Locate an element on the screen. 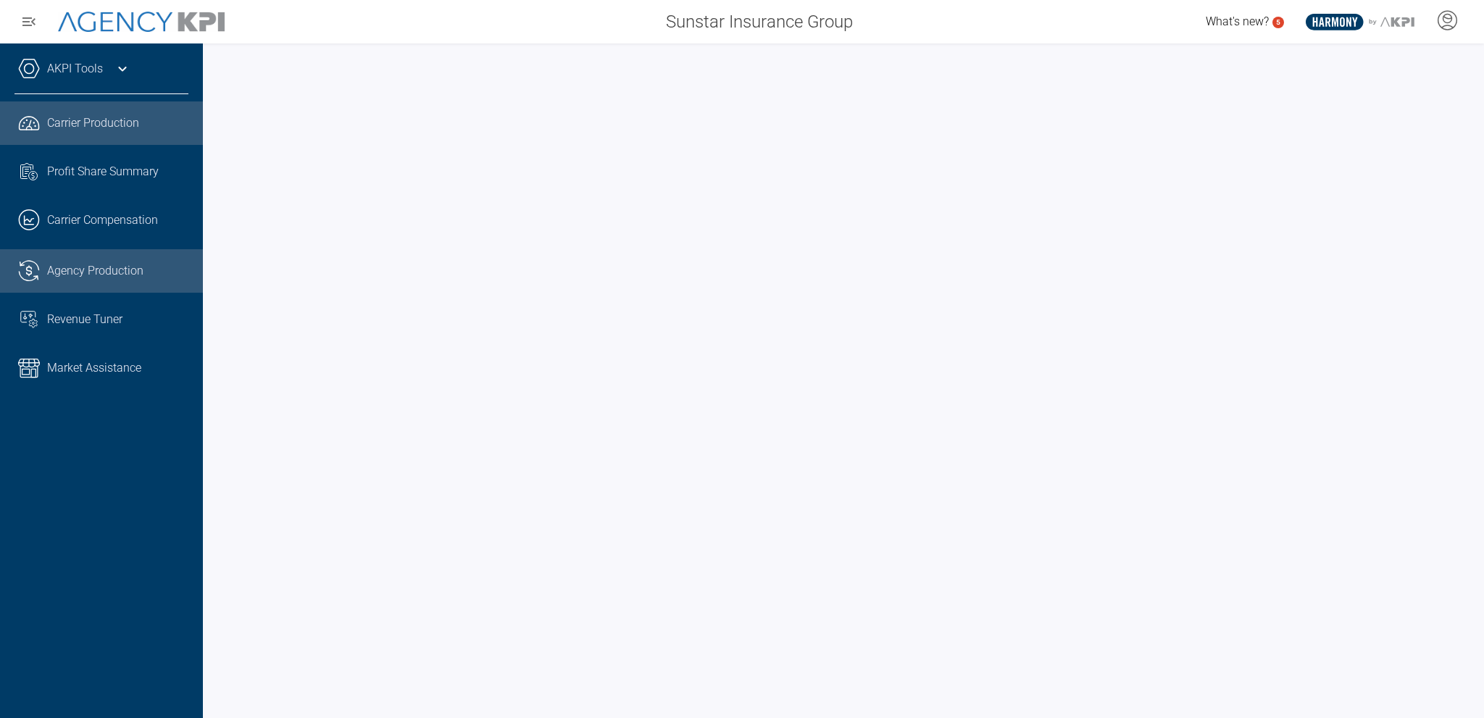  span: Agency Production is located at coordinates (95, 271).